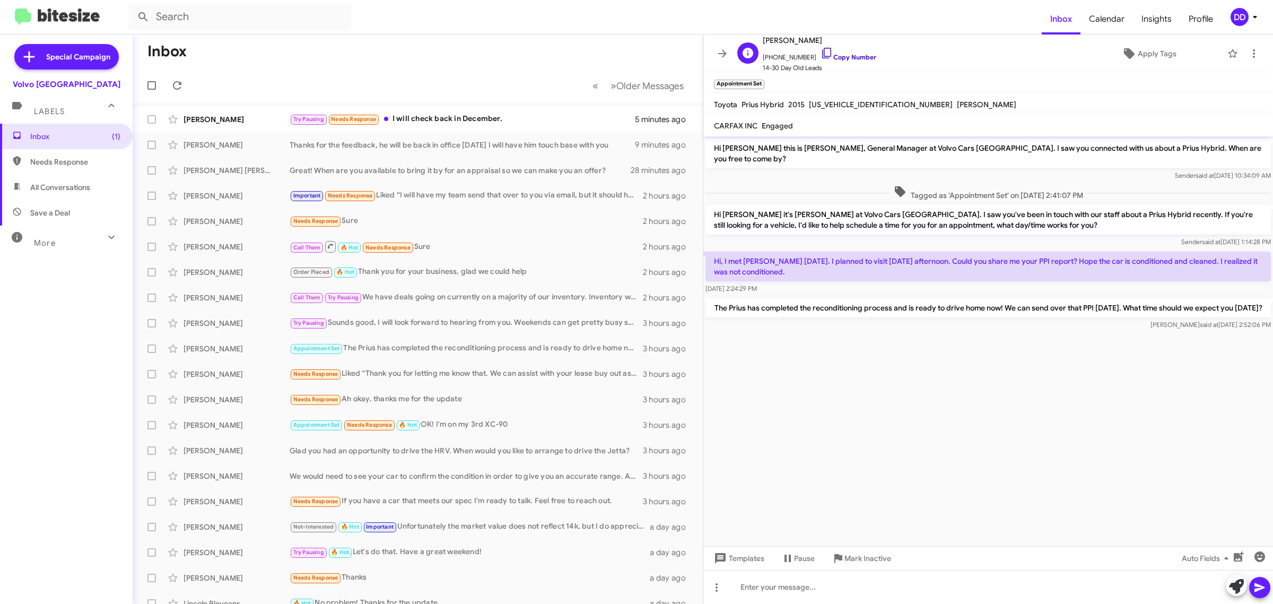 This screenshot has height=604, width=1273. I want to click on span: Call Them, so click(307, 297).